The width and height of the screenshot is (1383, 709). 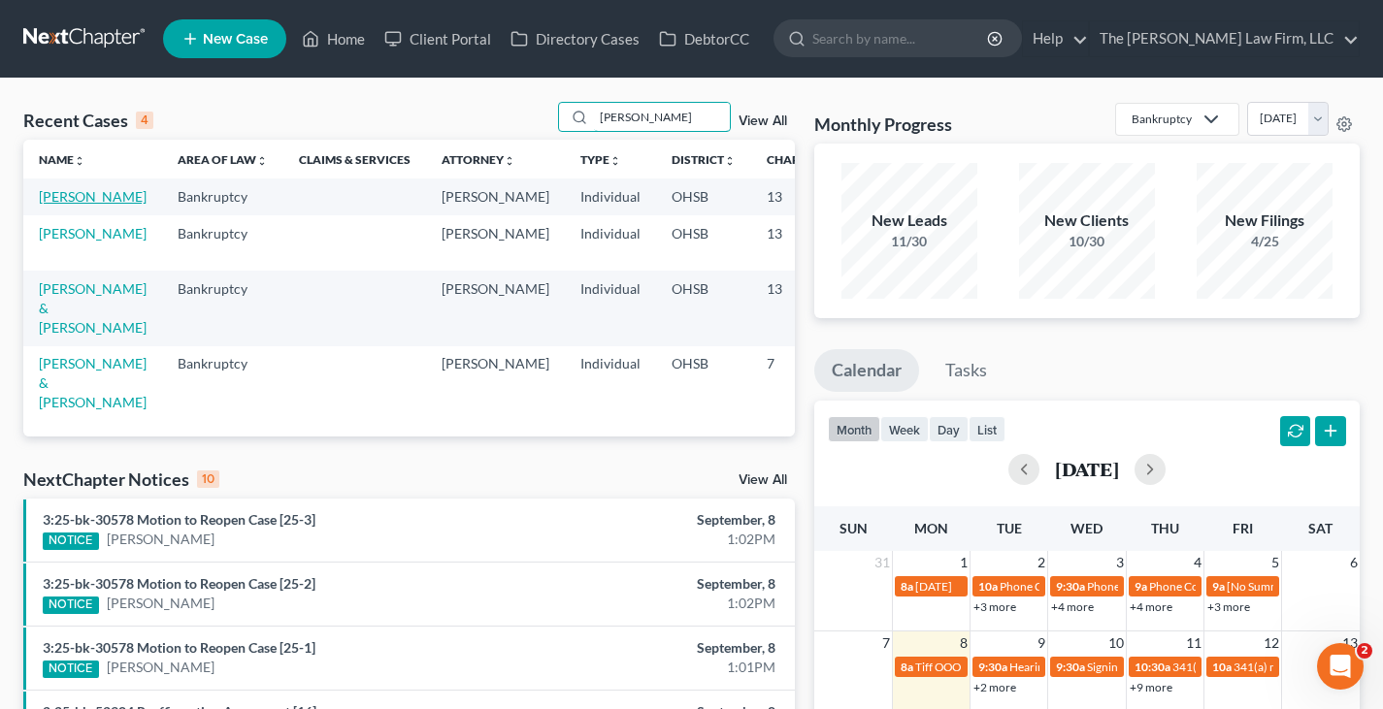 I want to click on a: Attorneyunfold_more, so click(x=478, y=159).